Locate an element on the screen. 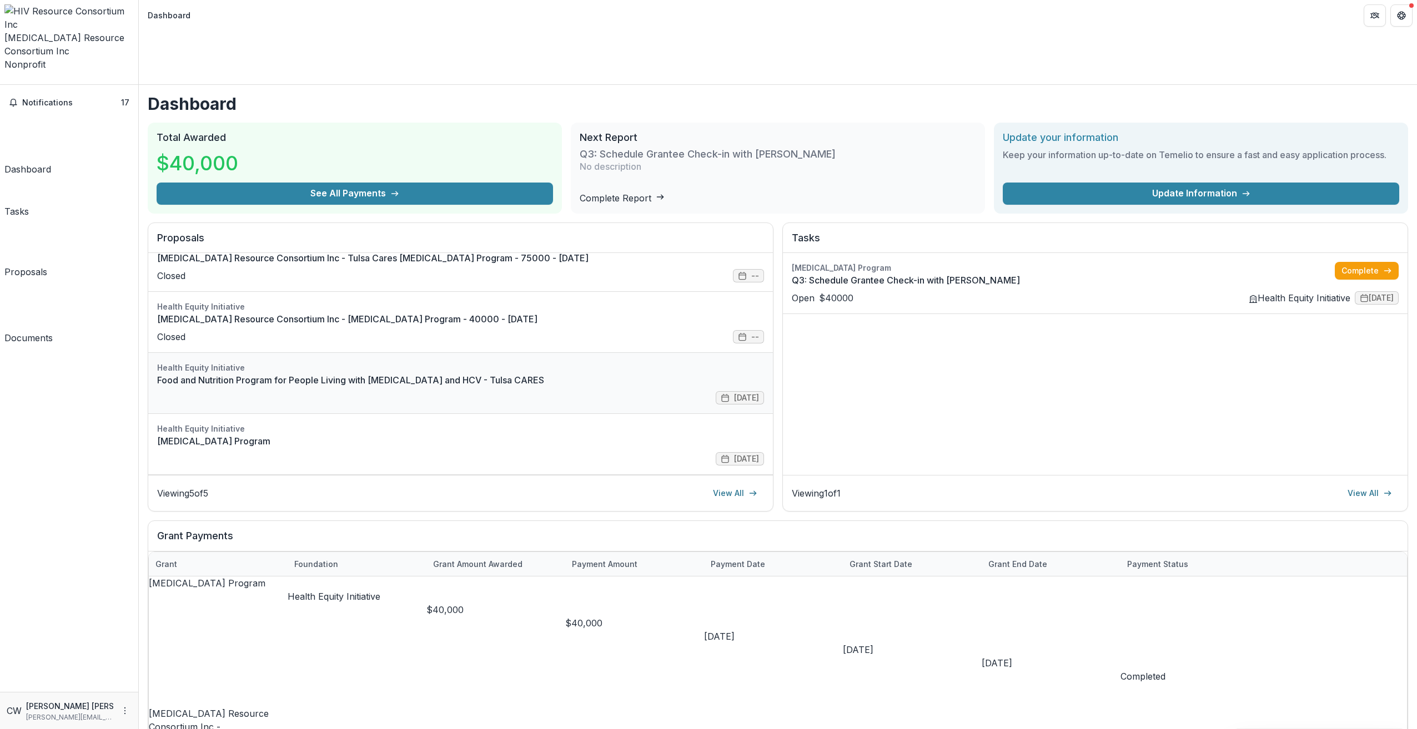 This screenshot has width=1417, height=729. span: Nonprofit is located at coordinates (25, 64).